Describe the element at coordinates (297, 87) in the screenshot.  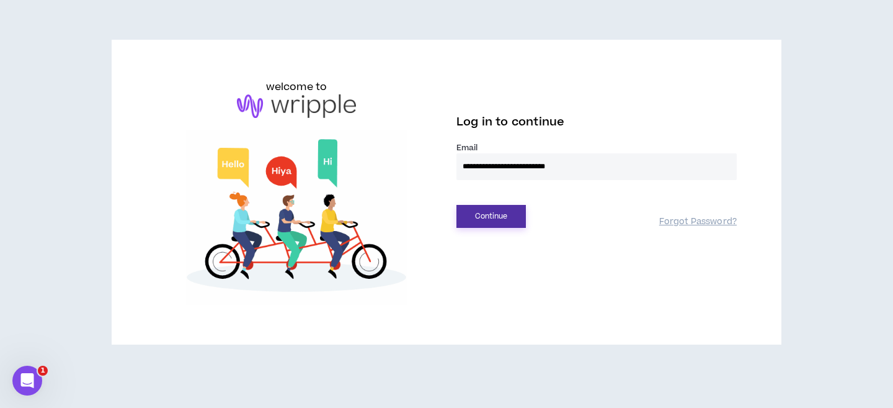
I see `h6: welcome to` at that location.